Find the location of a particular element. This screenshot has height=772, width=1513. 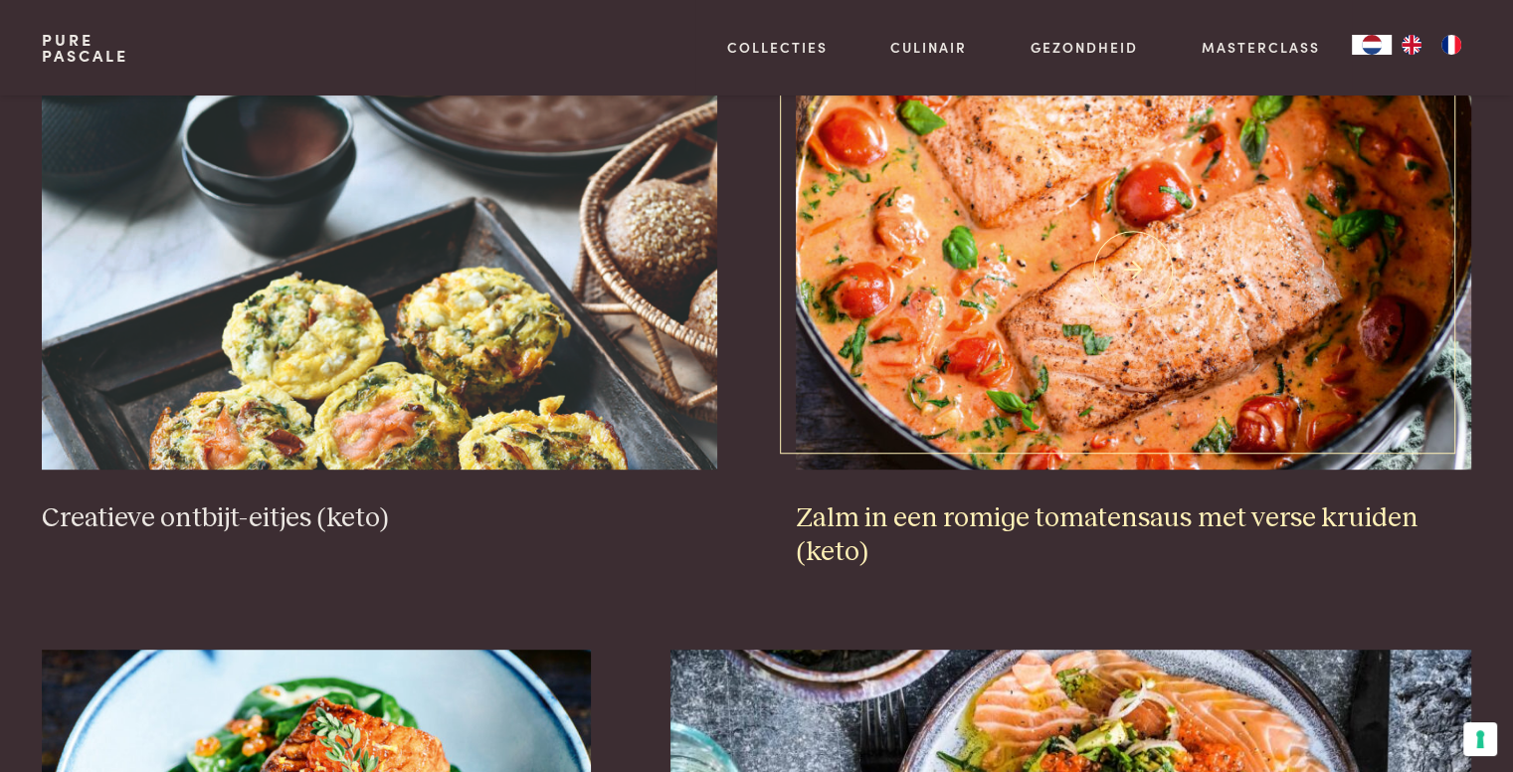

a: Gezondheid is located at coordinates (1084, 47).